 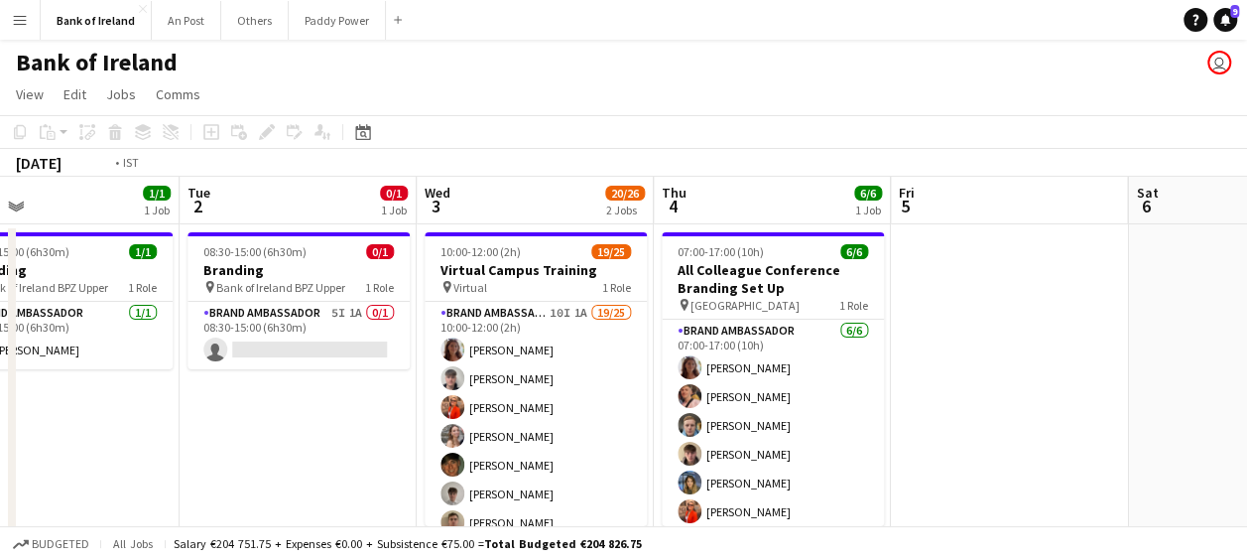 What do you see at coordinates (408, 543) in the screenshot?
I see `div: Salary €204 751.75 + Expenses €0.00 + Subsistence €75.00 =` at bounding box center [408, 543].